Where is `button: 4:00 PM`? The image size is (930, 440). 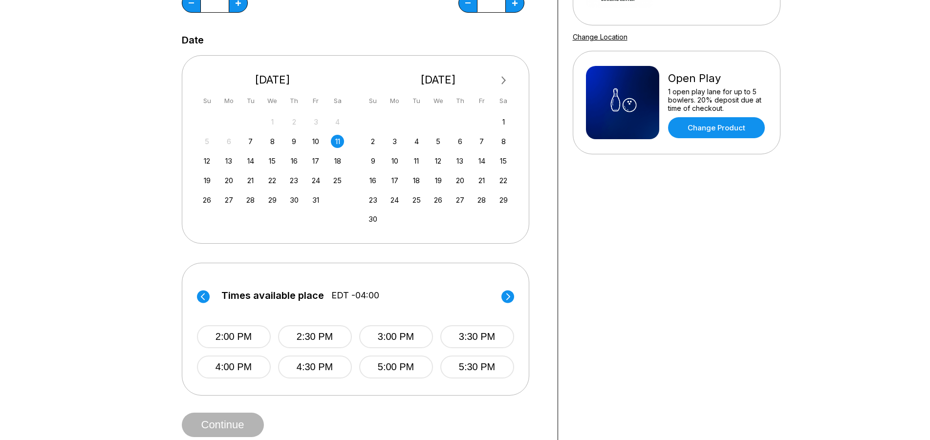
button: 4:00 PM is located at coordinates (234, 367).